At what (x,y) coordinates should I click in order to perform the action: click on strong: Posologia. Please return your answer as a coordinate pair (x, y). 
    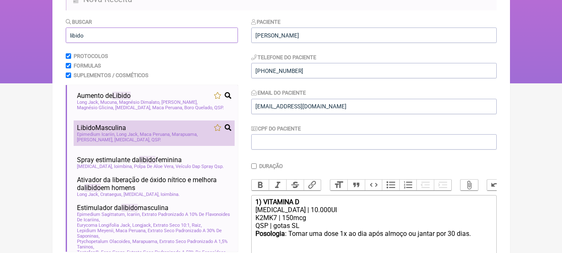
    Looking at the image, I should click on (270, 233).